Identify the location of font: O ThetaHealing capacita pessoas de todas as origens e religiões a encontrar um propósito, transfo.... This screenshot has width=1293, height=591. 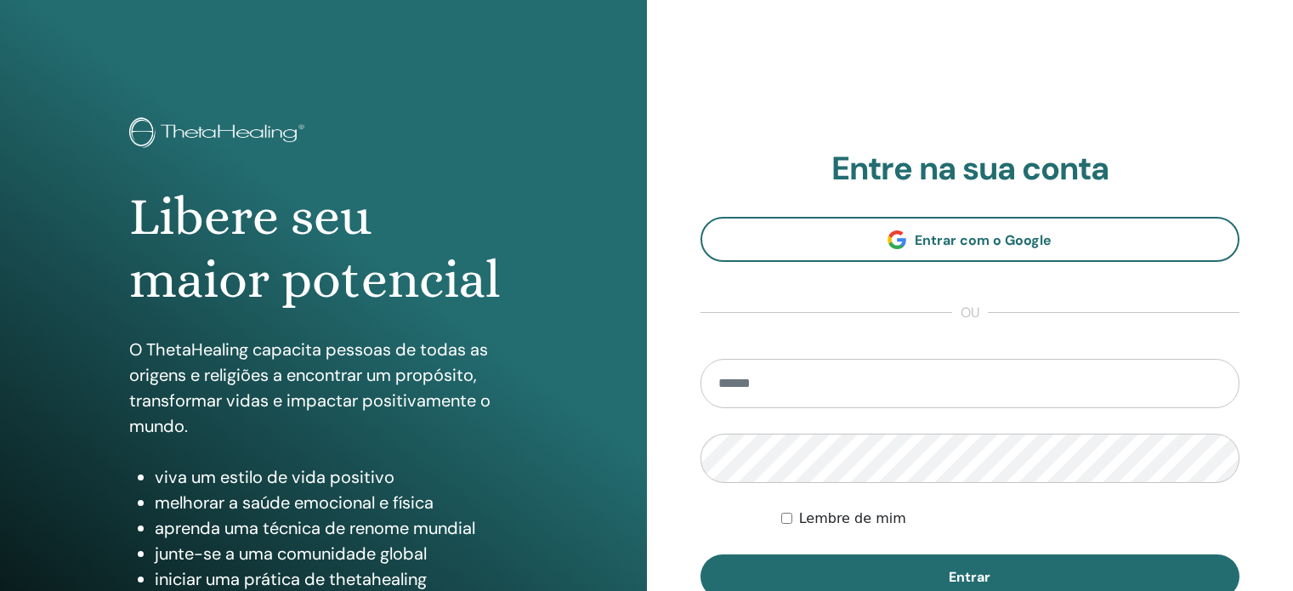
(309, 388).